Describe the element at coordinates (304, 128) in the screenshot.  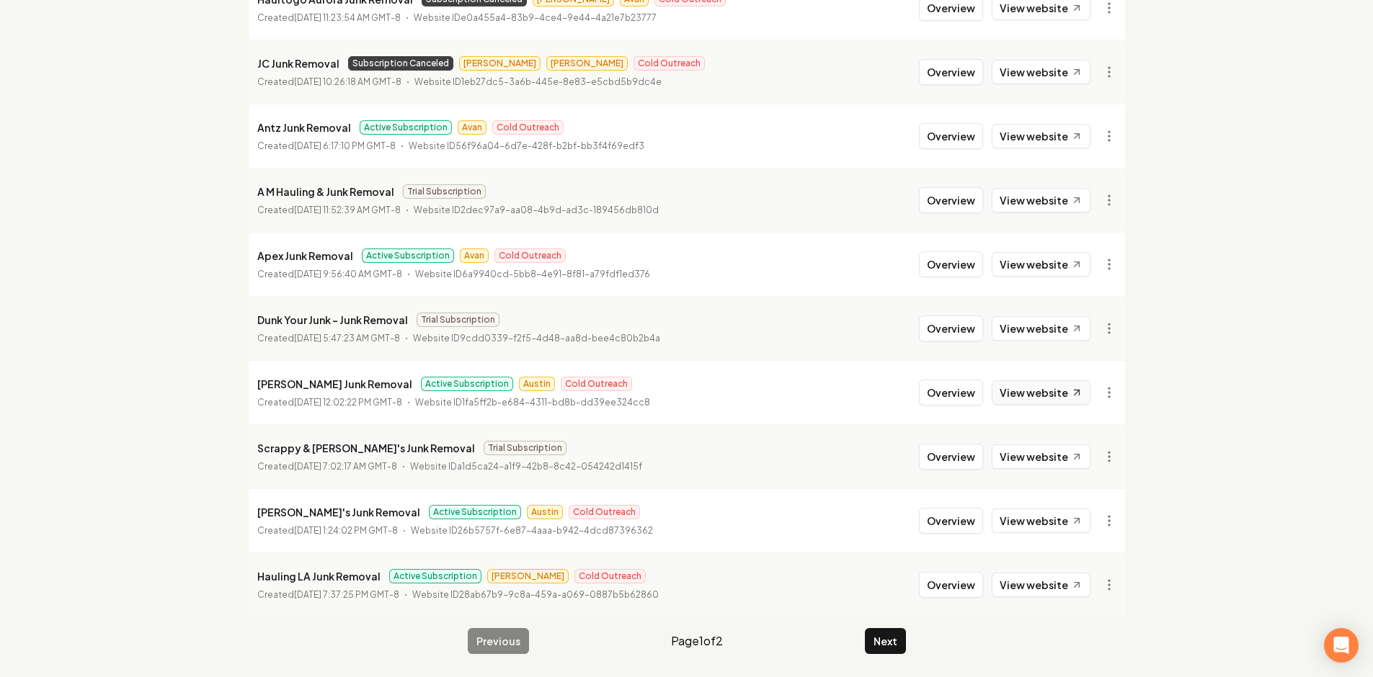
I see `p: Antz Junk Removal` at that location.